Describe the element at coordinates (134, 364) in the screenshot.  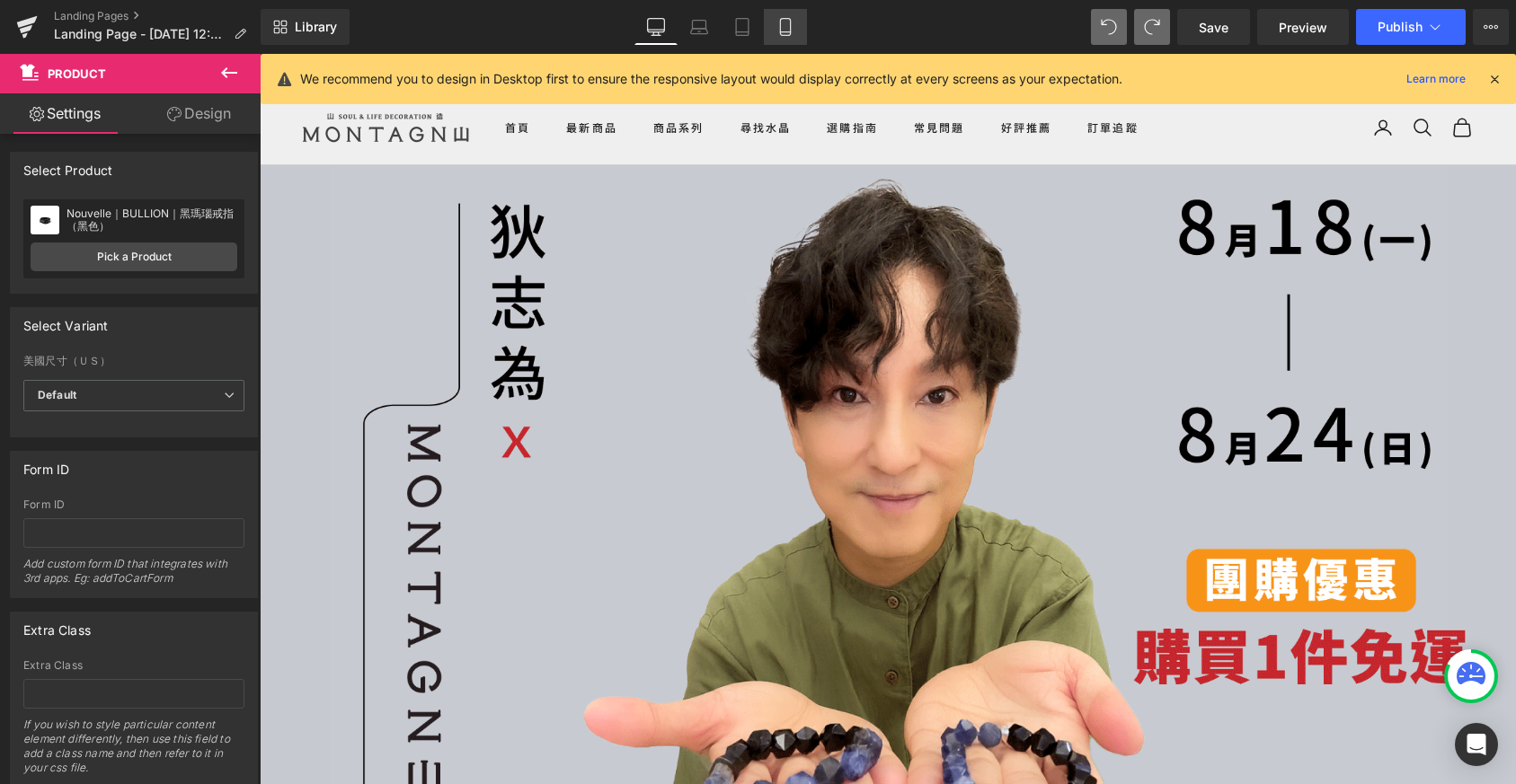
I see `label: 美國尺寸（ＵＳ）` at that location.